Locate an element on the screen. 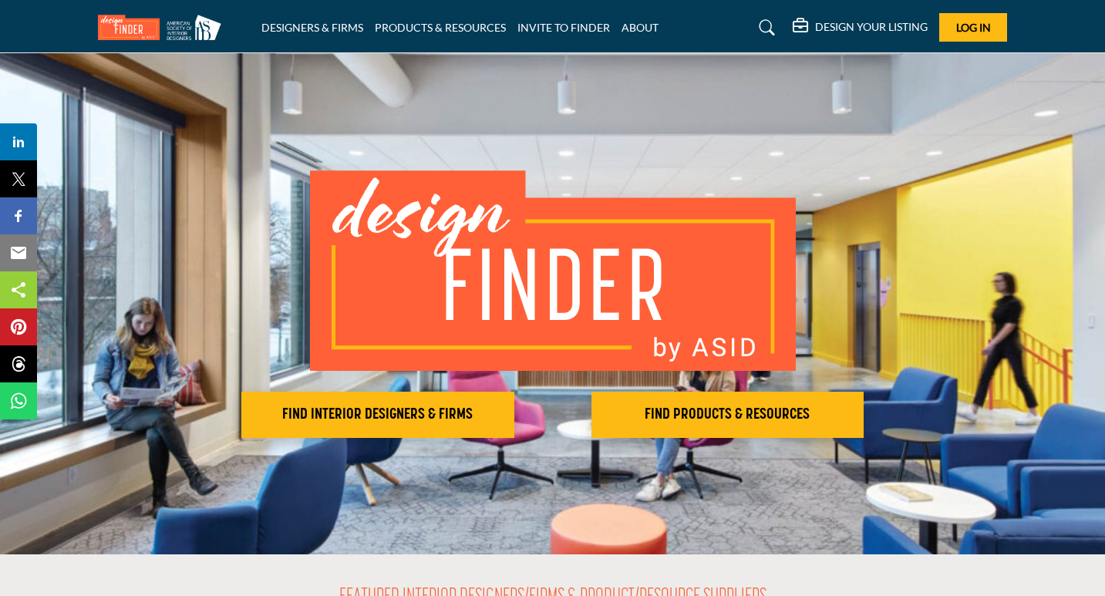  div: DESIGN YOUR LISTING is located at coordinates (860, 28).